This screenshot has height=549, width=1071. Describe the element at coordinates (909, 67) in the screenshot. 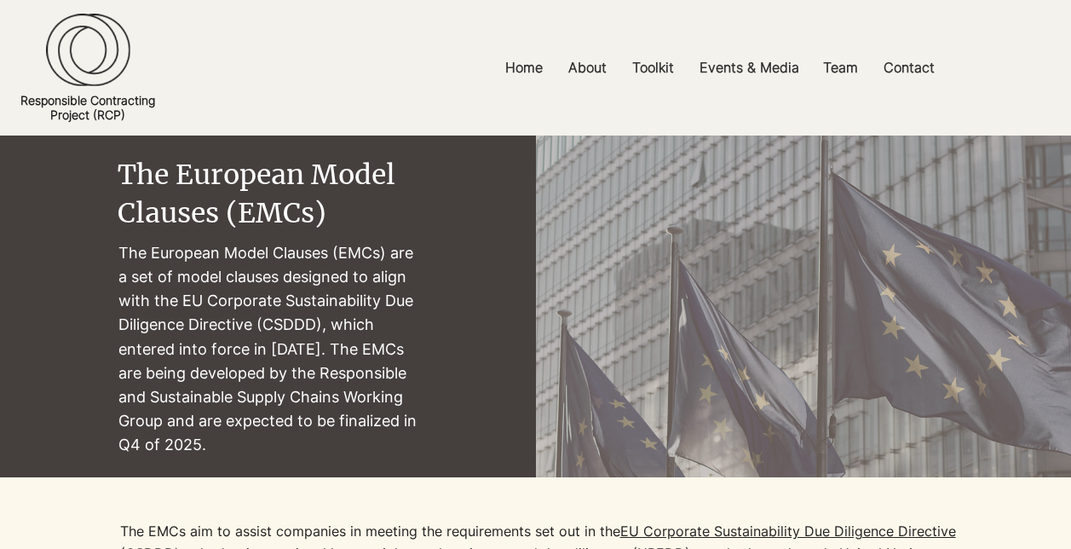

I see `p: Contact` at that location.